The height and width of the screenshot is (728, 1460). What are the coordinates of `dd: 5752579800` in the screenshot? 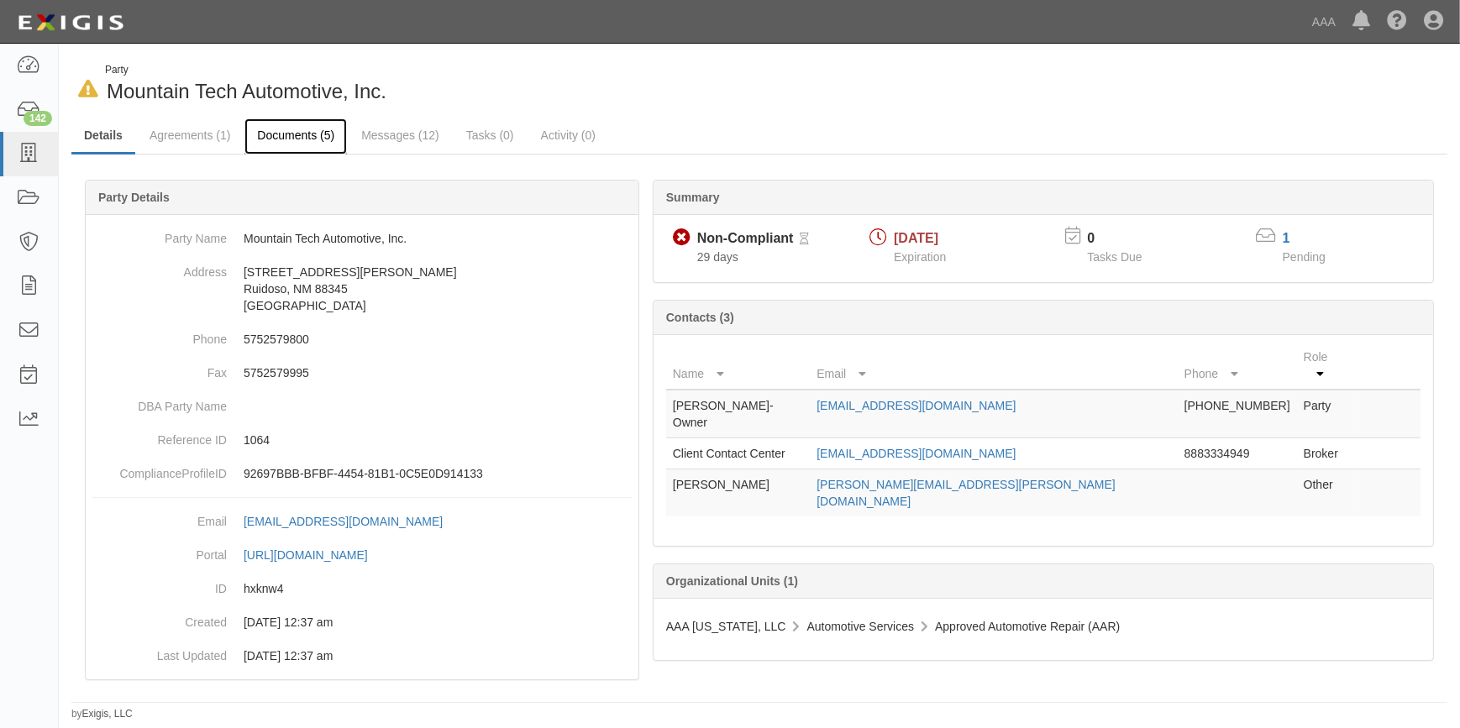 It's located at (362, 339).